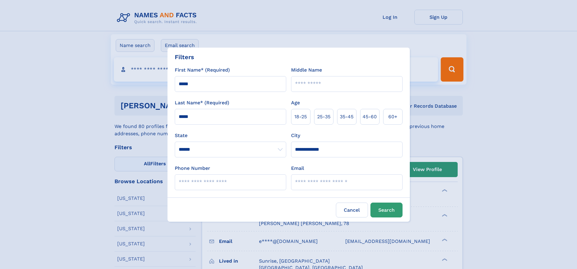  What do you see at coordinates (192, 168) in the screenshot?
I see `label: Phone Number` at bounding box center [192, 168].